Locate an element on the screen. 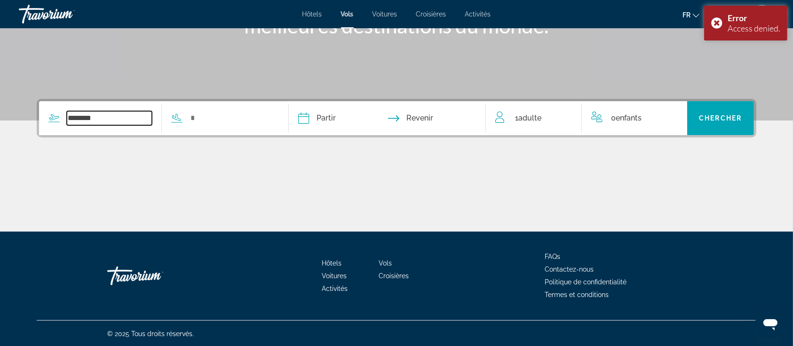 This screenshot has width=793, height=346. span: Chercher is located at coordinates (720, 118).